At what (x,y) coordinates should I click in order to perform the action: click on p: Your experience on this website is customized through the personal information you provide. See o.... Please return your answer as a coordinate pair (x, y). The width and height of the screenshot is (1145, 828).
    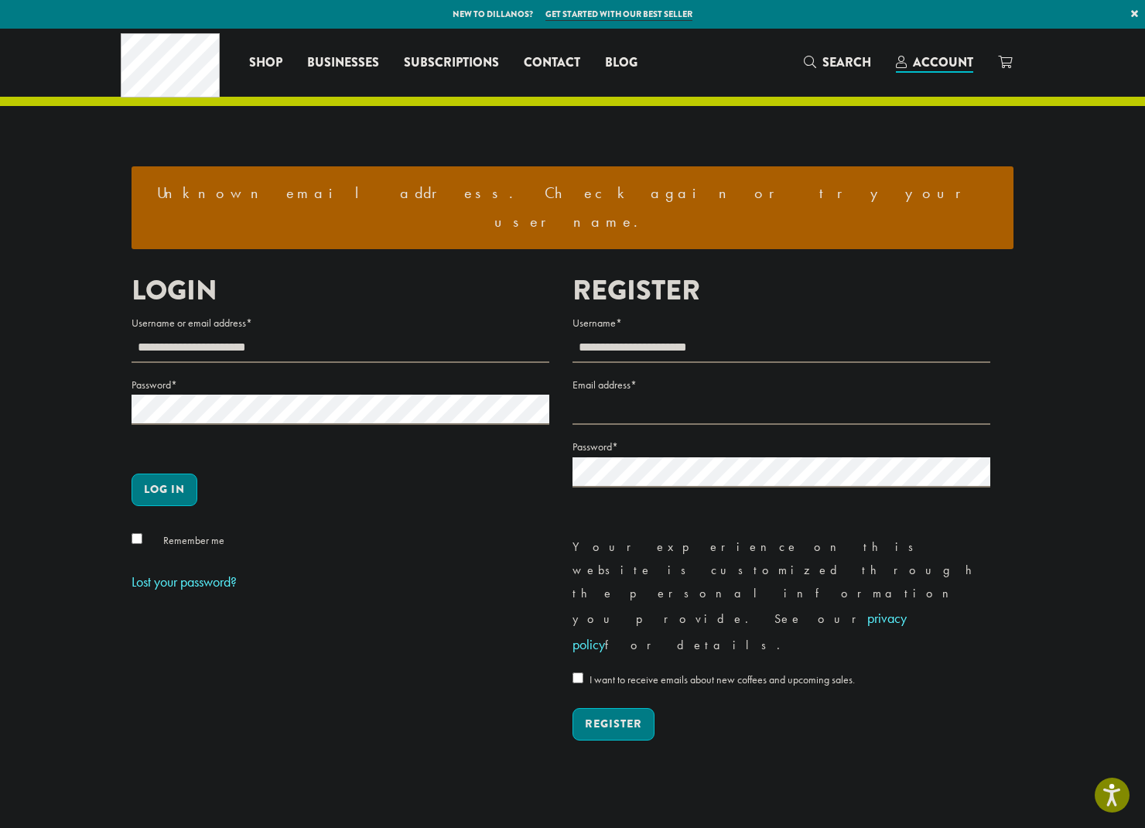
    Looking at the image, I should click on (781, 597).